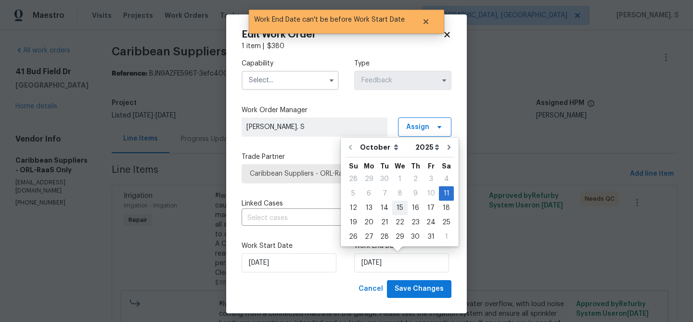 This screenshot has width=693, height=322. Describe the element at coordinates (347, 174) in the screenshot. I see `span: Caribbean Suppliers - ORL-RaaS Only` at that location.